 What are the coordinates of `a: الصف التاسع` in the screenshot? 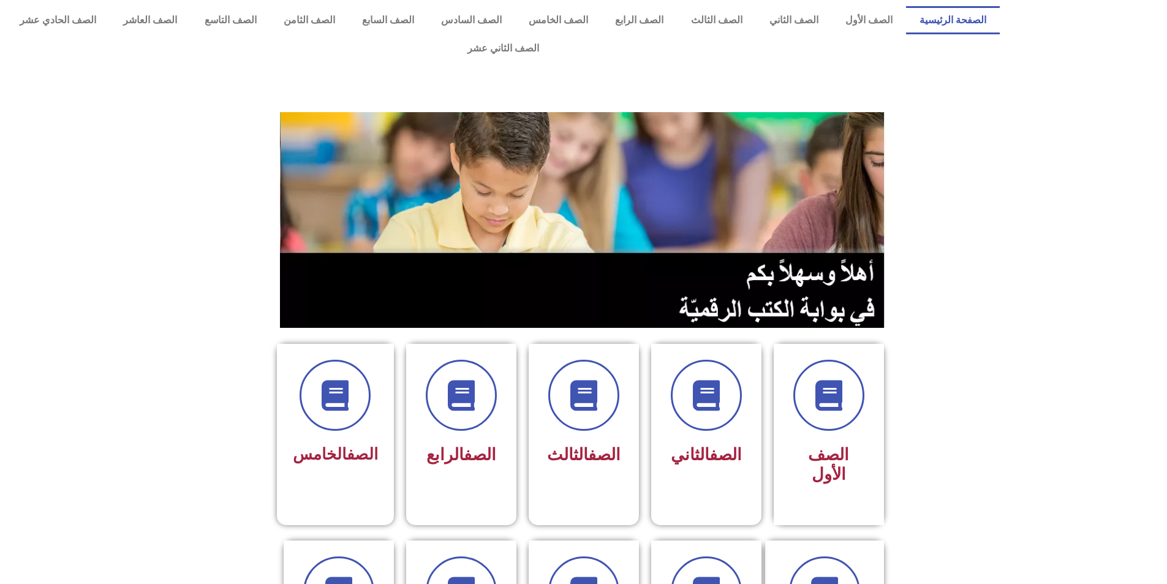 It's located at (230, 20).